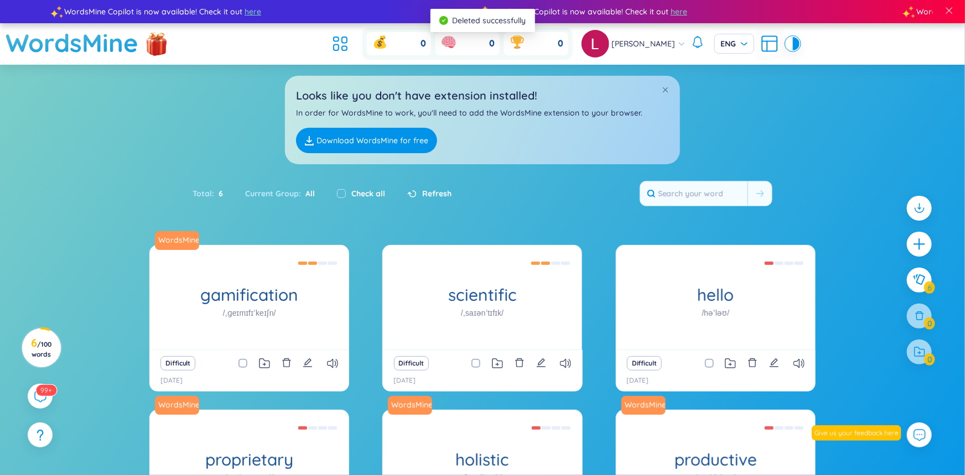 The height and width of the screenshot is (475, 965). What do you see at coordinates (482, 460) in the screenshot?
I see `h1: holistic` at bounding box center [482, 460].